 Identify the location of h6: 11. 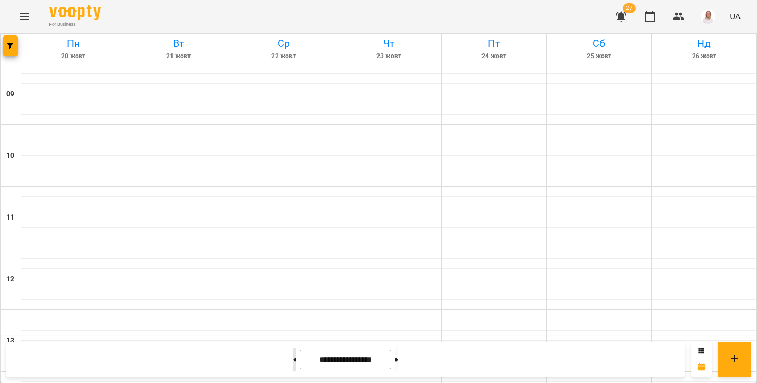
(10, 218).